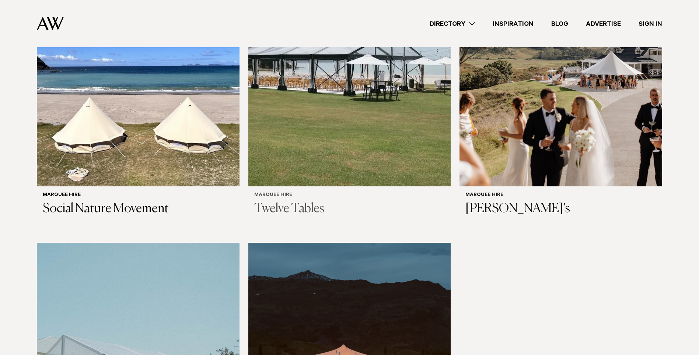 The width and height of the screenshot is (699, 355). Describe the element at coordinates (138, 209) in the screenshot. I see `h3: Social Nature Movement` at that location.